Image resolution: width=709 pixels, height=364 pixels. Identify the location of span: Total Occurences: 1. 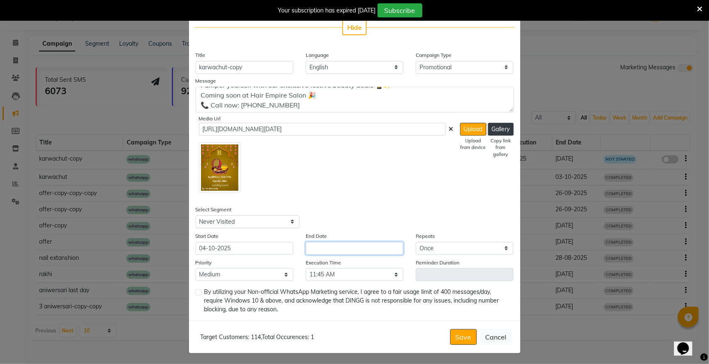
(288, 337).